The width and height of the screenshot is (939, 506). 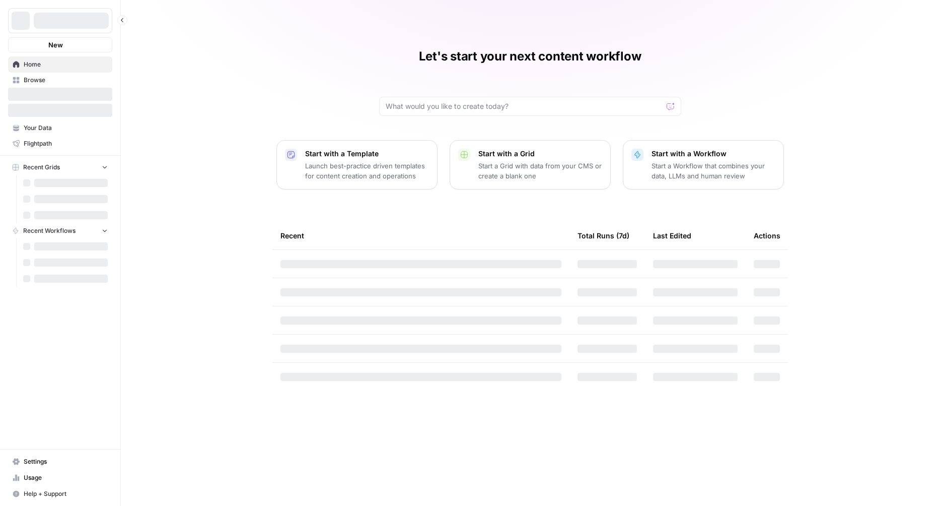 What do you see at coordinates (41, 167) in the screenshot?
I see `span: Recent Grids` at bounding box center [41, 167].